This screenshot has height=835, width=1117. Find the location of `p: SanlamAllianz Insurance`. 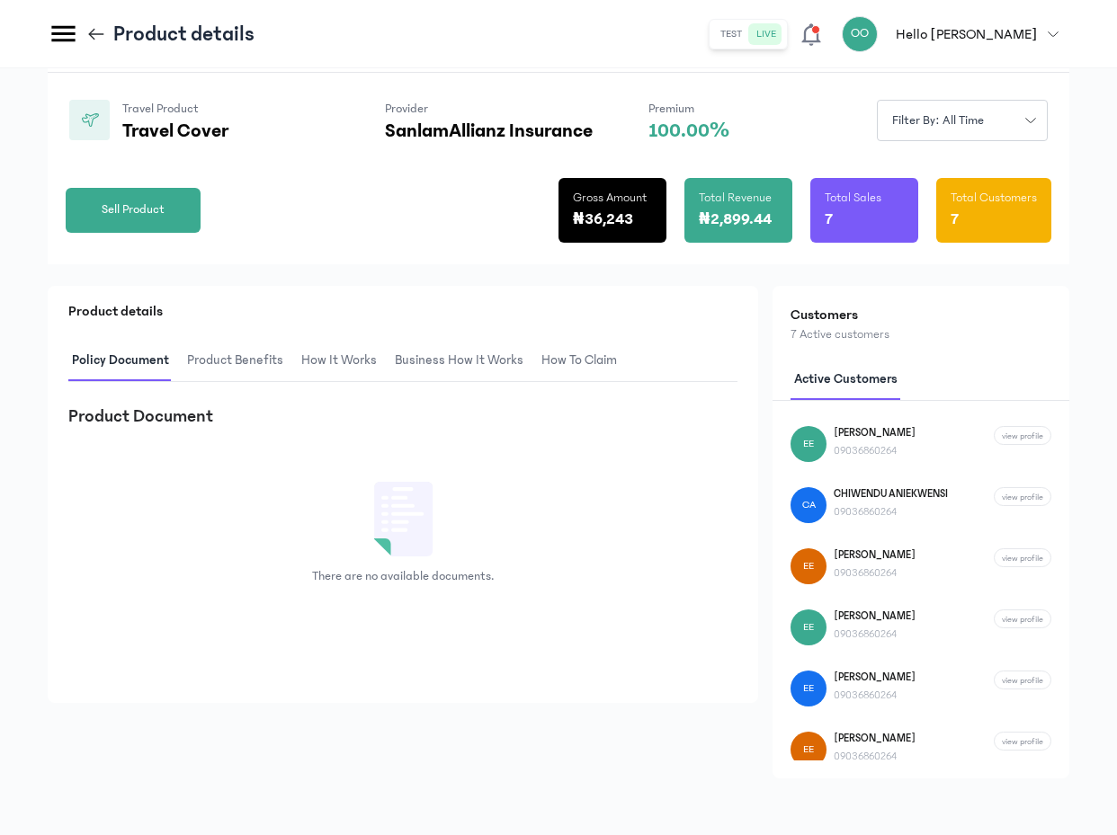

p: SanlamAllianz Insurance is located at coordinates (488, 131).